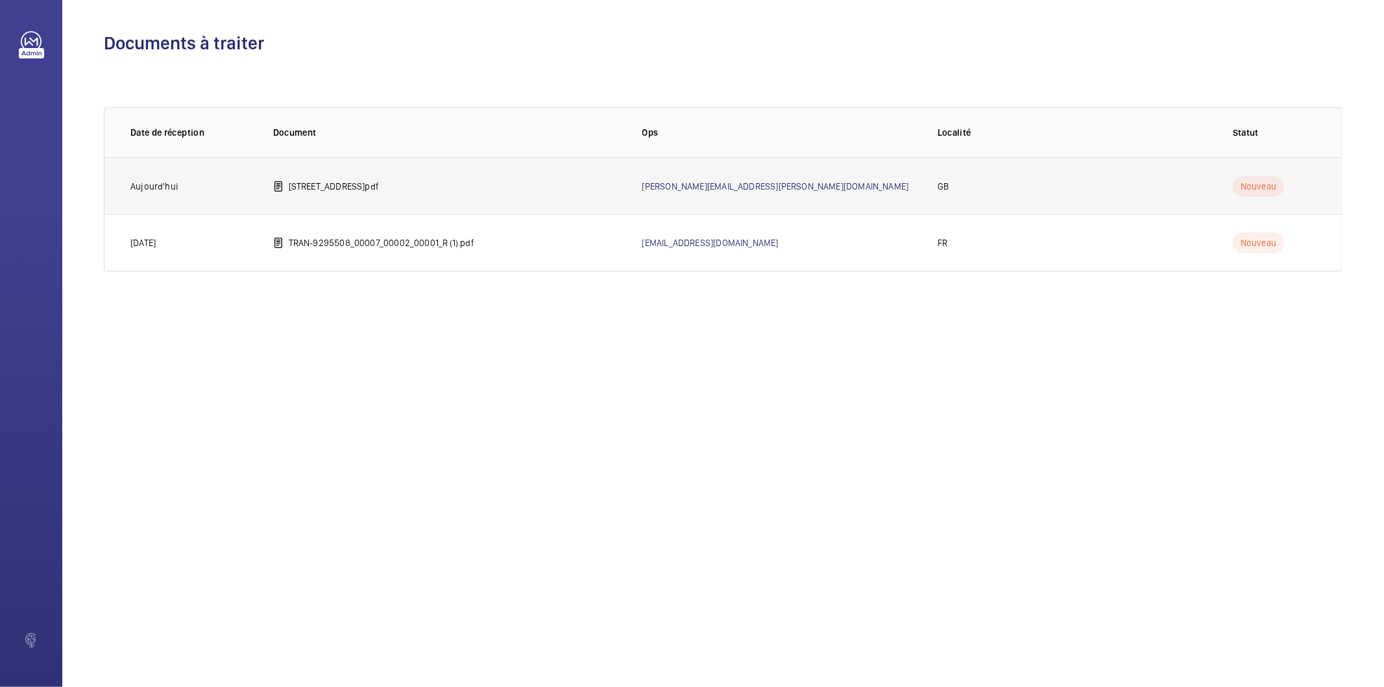 The height and width of the screenshot is (687, 1384). I want to click on h1: Documents à traiter, so click(723, 43).